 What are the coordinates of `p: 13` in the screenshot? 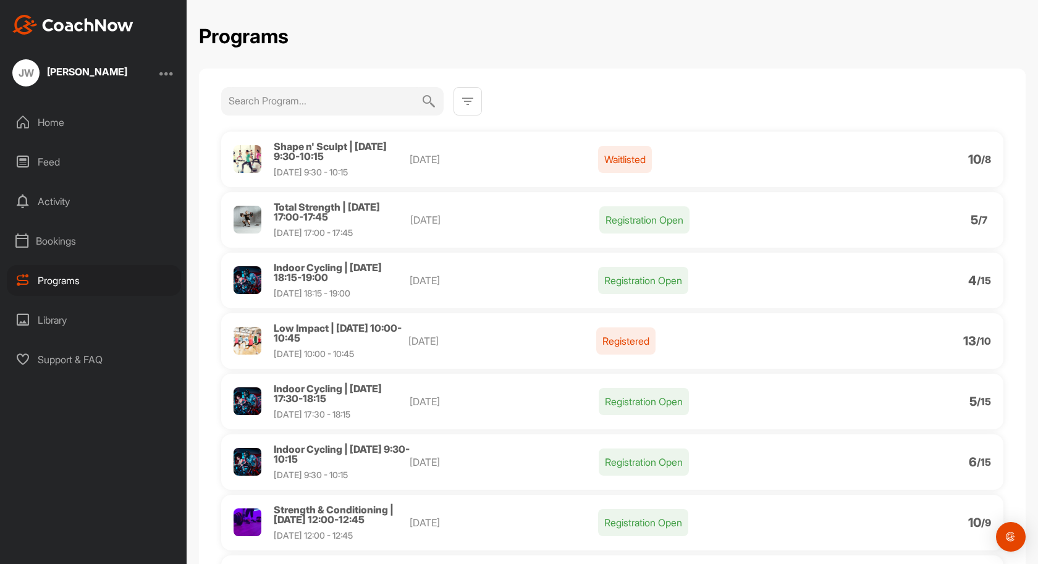 It's located at (969, 341).